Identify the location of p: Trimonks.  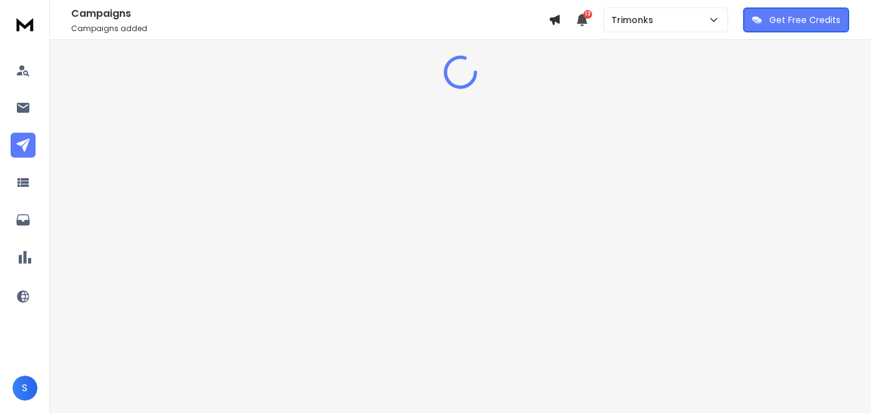
(634, 20).